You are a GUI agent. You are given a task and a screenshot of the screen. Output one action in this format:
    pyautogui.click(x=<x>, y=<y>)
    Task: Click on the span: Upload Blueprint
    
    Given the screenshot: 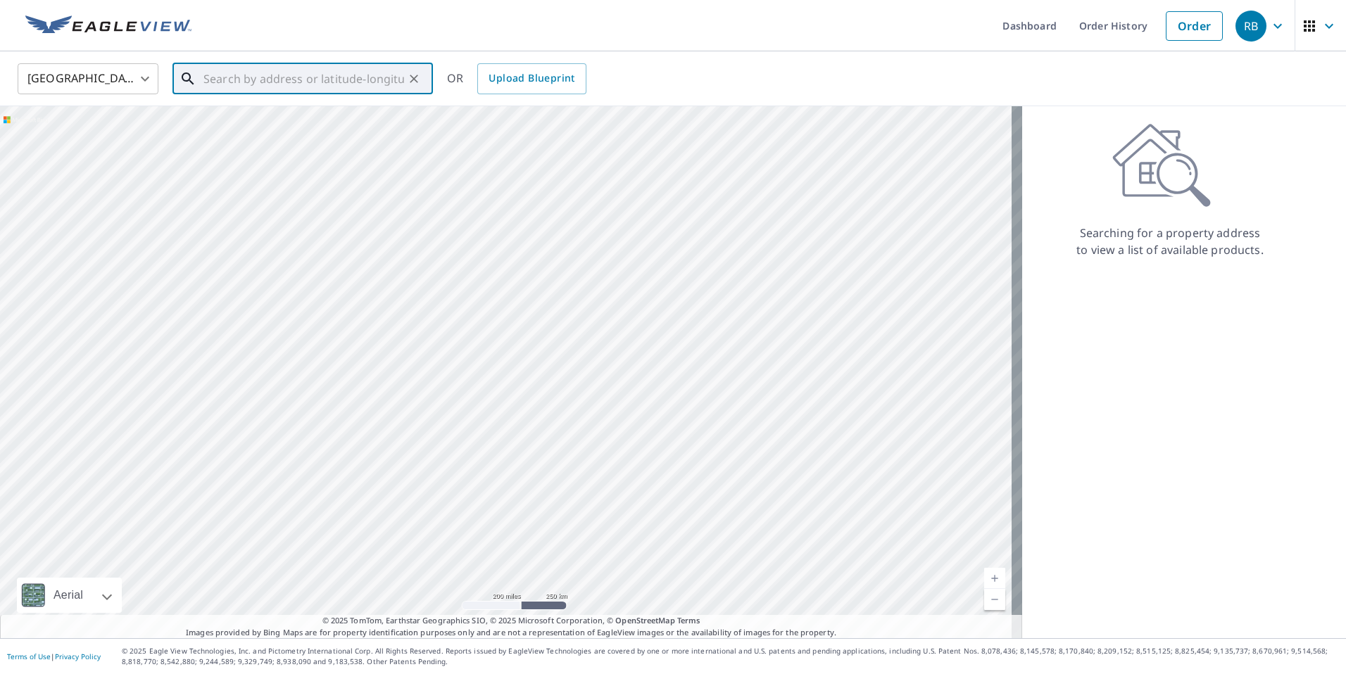 What is the action you would take?
    pyautogui.click(x=531, y=78)
    